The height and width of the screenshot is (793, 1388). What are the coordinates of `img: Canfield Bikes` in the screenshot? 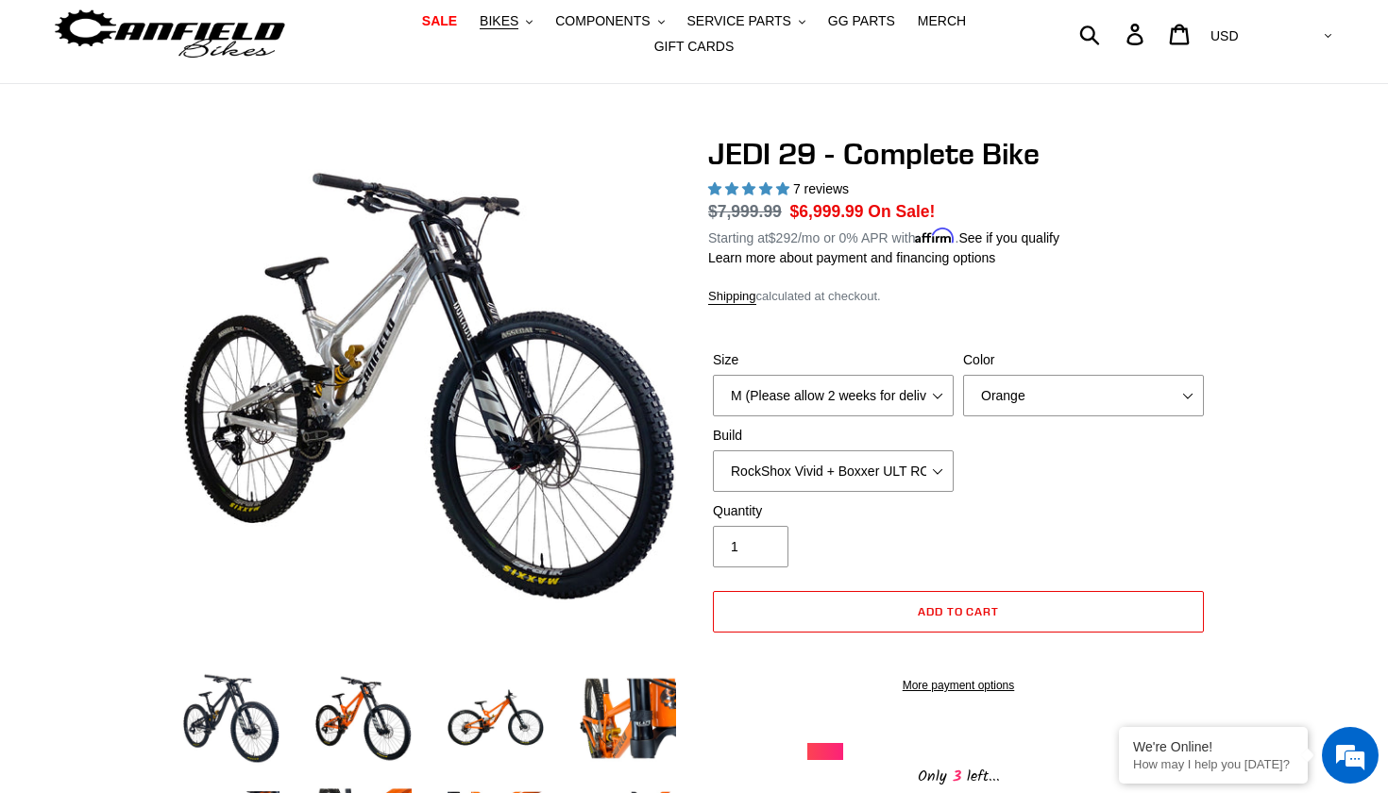 It's located at (170, 34).